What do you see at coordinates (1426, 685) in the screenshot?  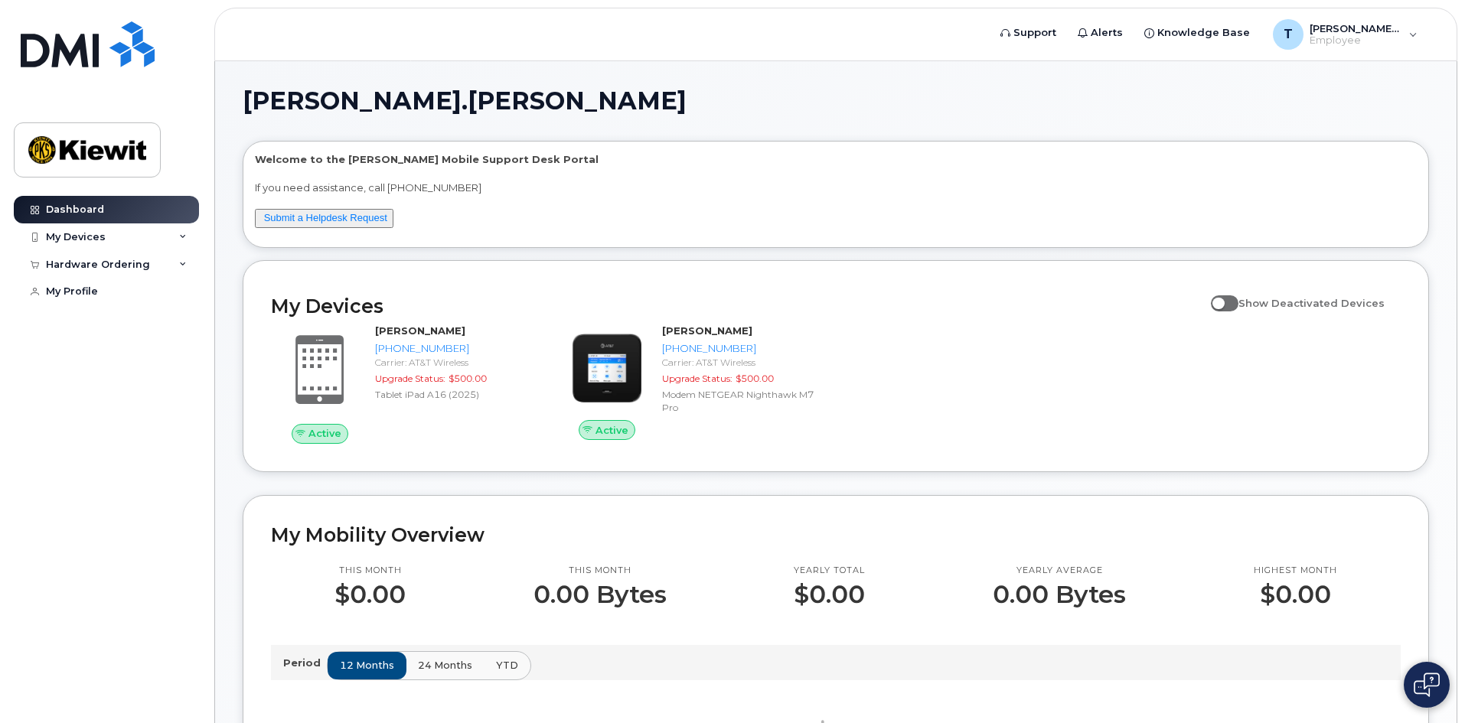 I see `img: Open chat` at bounding box center [1426, 685].